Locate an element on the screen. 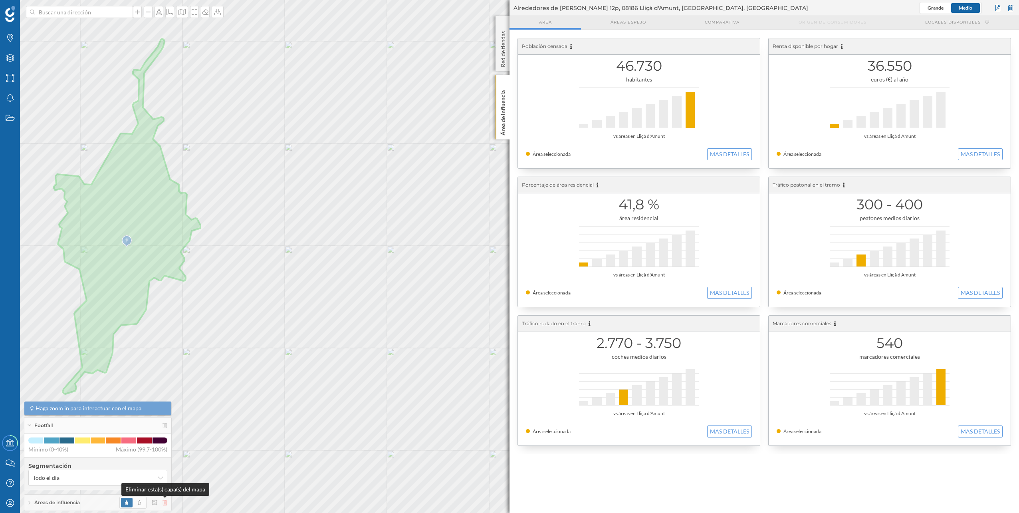 This screenshot has height=513, width=1019. div: habitantes is located at coordinates (639, 79).